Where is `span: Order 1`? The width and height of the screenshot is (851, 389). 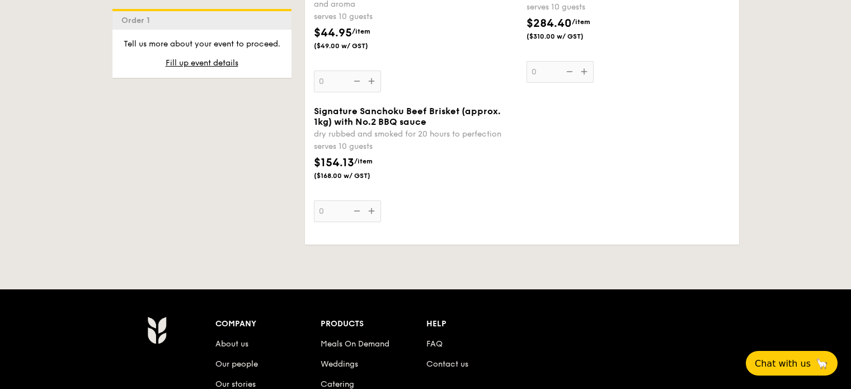 span: Order 1 is located at coordinates (138, 20).